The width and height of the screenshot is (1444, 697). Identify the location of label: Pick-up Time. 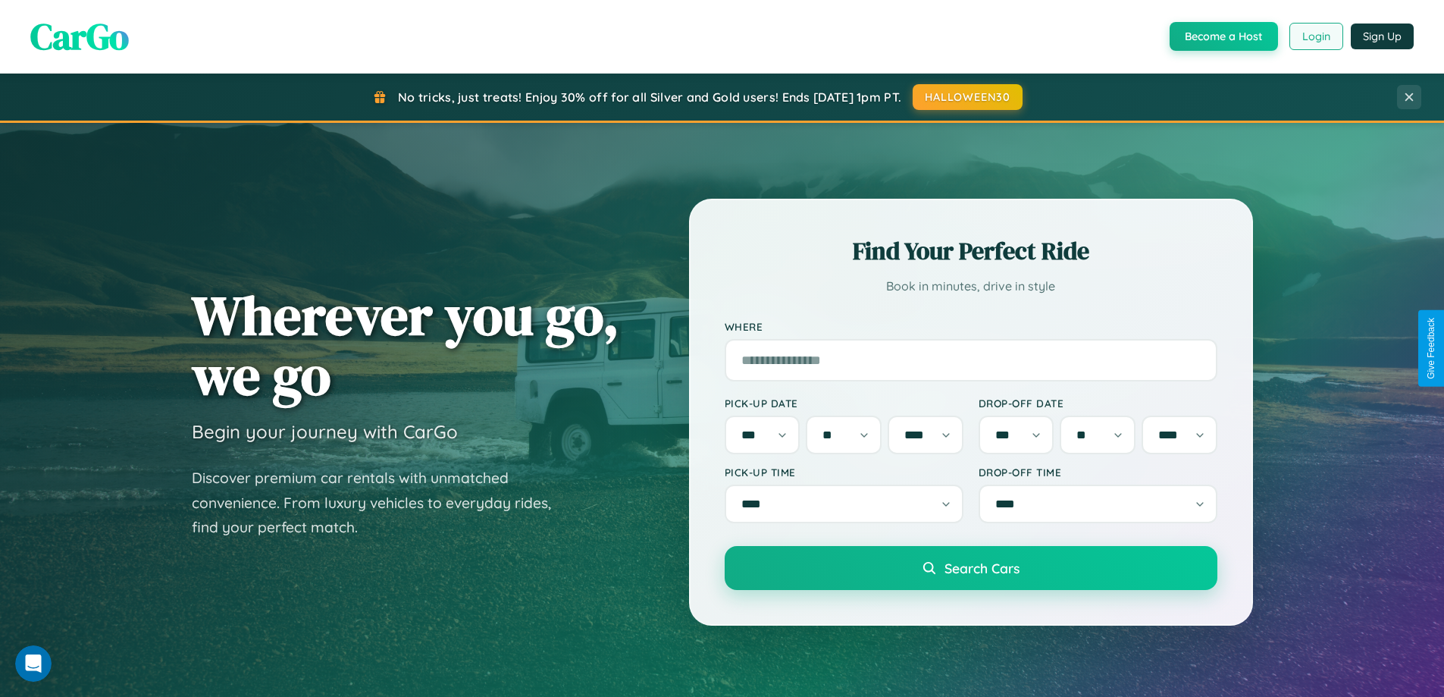
(844, 471).